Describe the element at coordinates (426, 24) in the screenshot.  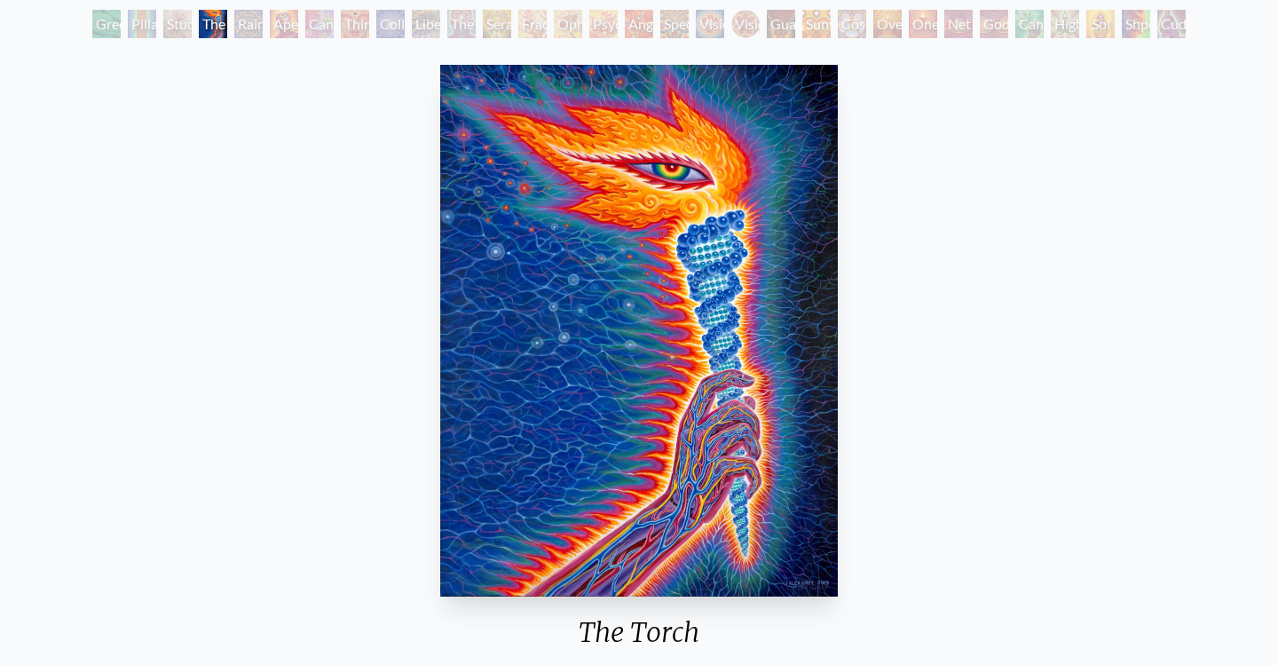
I see `div: Liberation Through Seeing` at that location.